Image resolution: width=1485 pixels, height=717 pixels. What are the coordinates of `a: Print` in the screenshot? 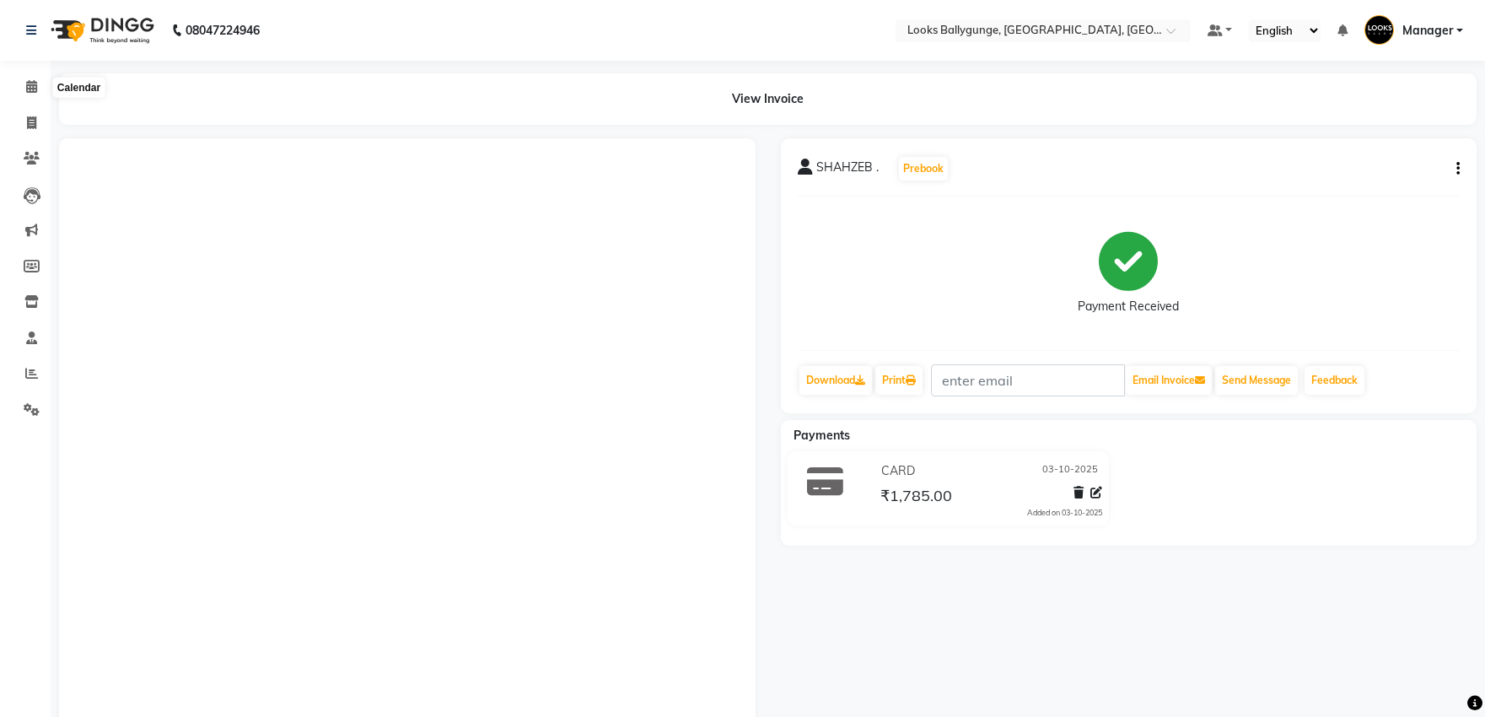 It's located at (899, 380).